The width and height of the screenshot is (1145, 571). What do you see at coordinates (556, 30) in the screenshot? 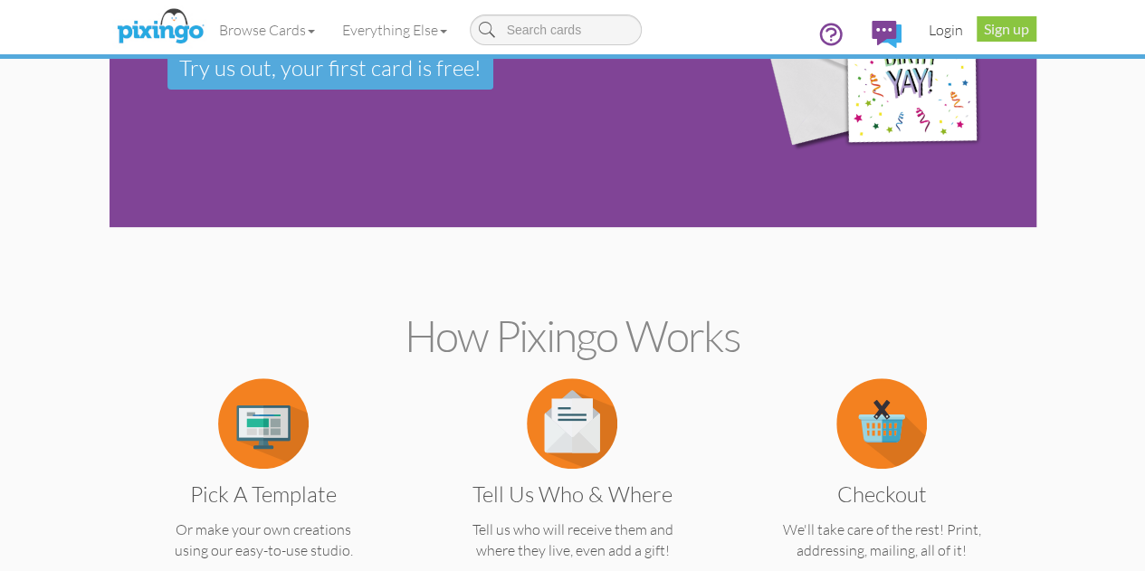
I see `input: Search cards` at bounding box center [556, 30].